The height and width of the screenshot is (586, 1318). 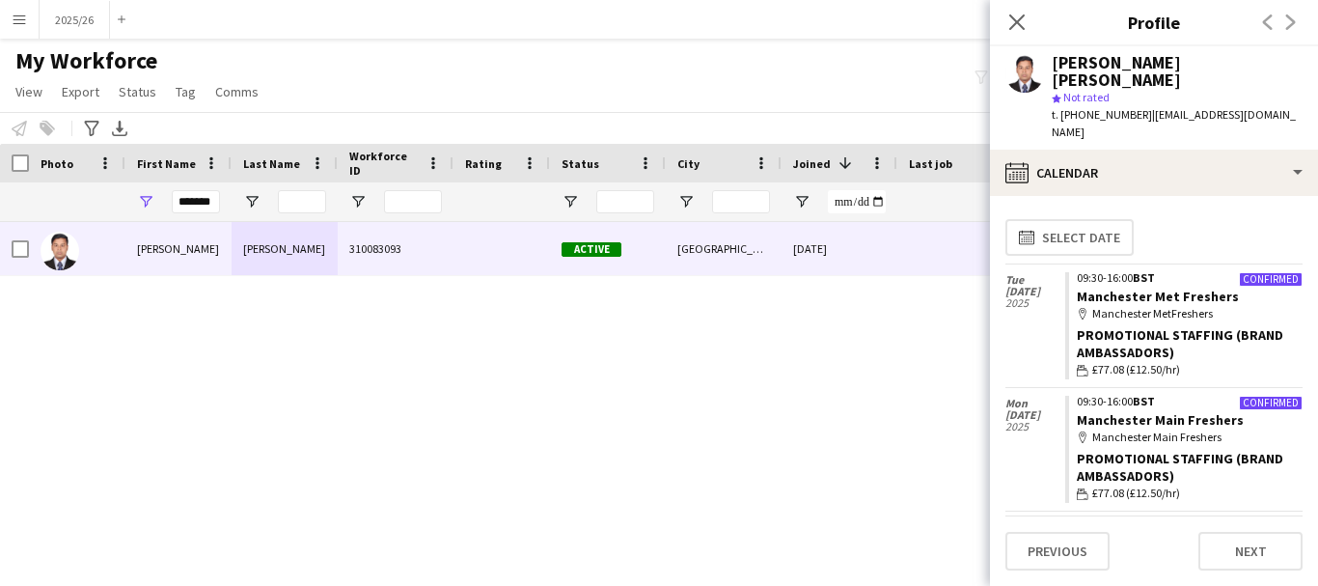 What do you see at coordinates (60, 251) in the screenshot?
I see `img: Tofayel haque Sajal` at bounding box center [60, 251].